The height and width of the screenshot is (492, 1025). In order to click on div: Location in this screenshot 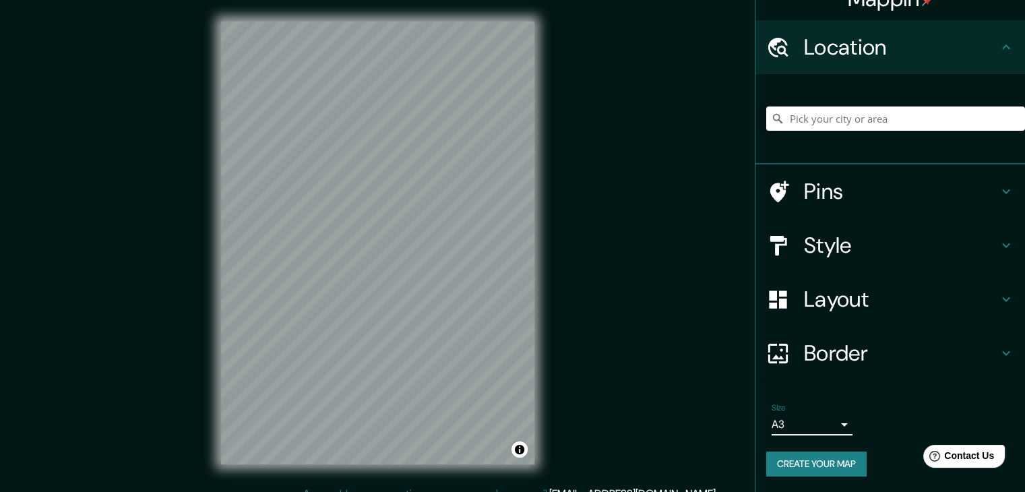, I will do `click(890, 47)`.